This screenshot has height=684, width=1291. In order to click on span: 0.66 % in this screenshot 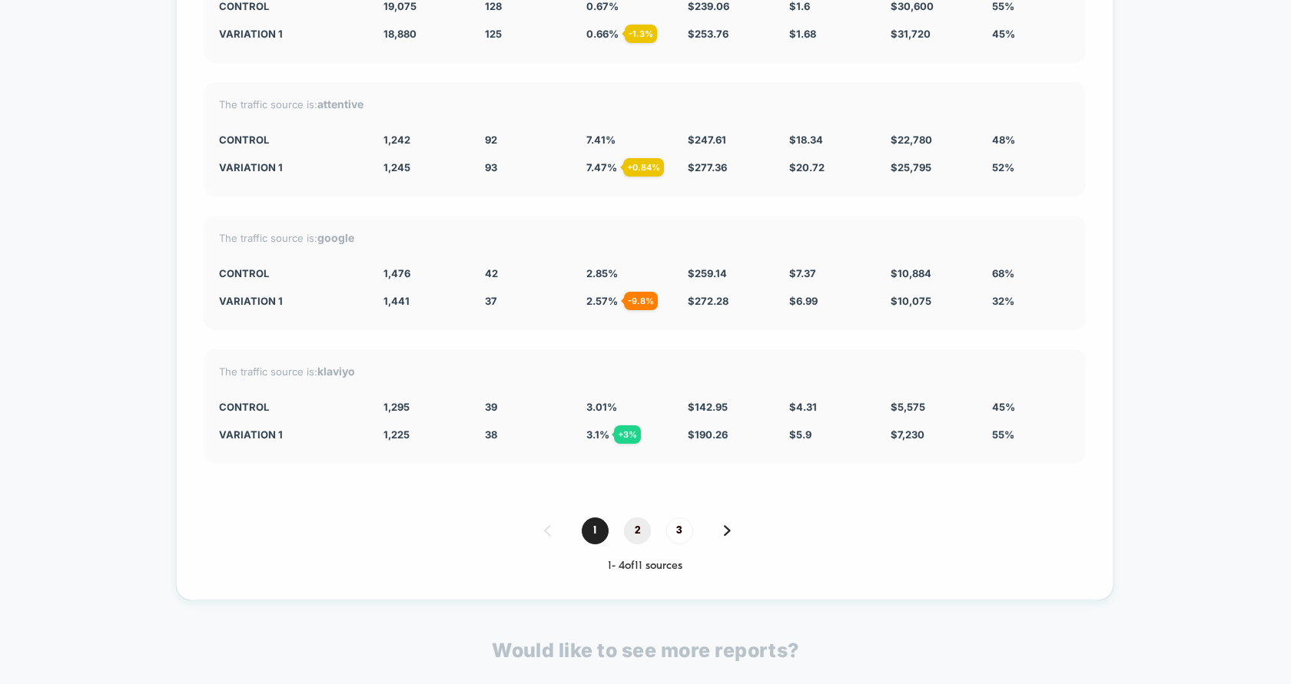, I will do `click(602, 34)`.